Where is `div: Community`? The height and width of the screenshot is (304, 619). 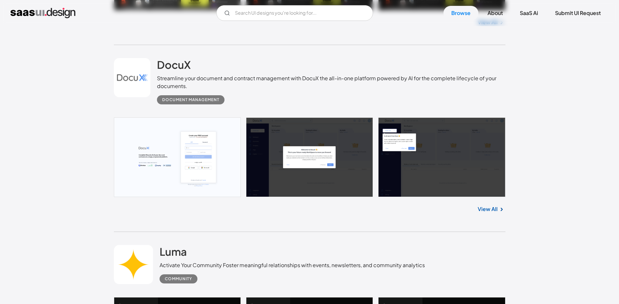 div: Community is located at coordinates (179, 279).